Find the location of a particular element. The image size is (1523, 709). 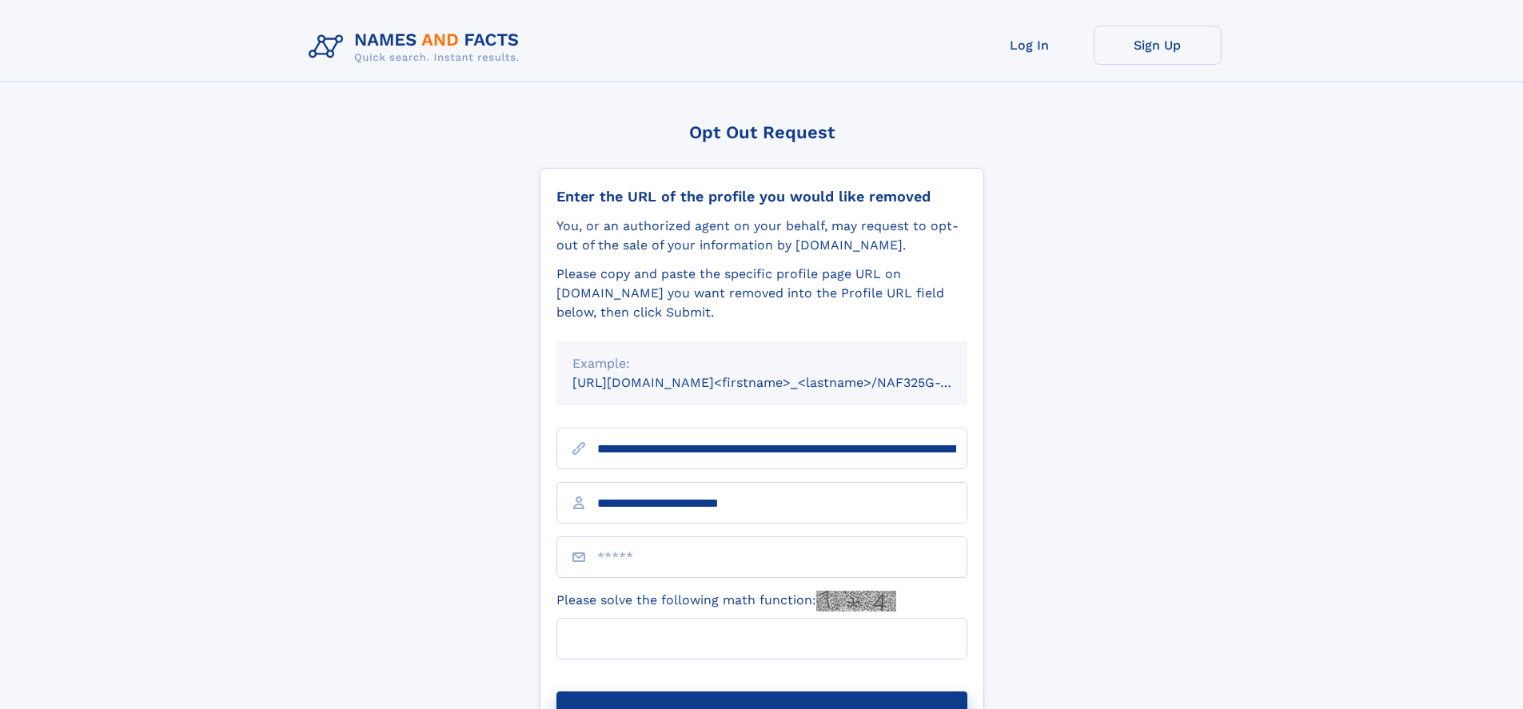

label: Please solve the following math function: is located at coordinates (726, 601).